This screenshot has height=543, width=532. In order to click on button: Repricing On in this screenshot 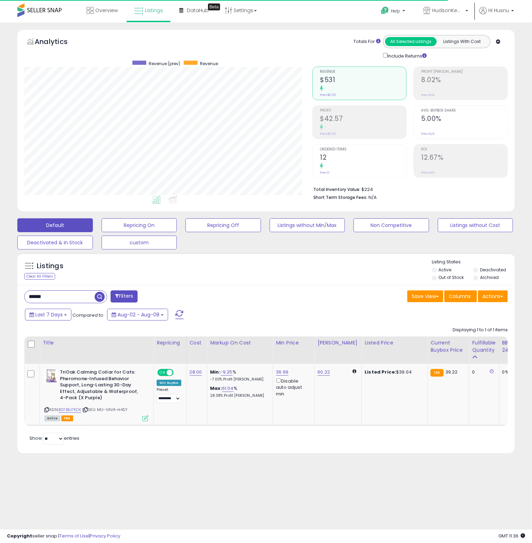, I will do `click(139, 225)`.